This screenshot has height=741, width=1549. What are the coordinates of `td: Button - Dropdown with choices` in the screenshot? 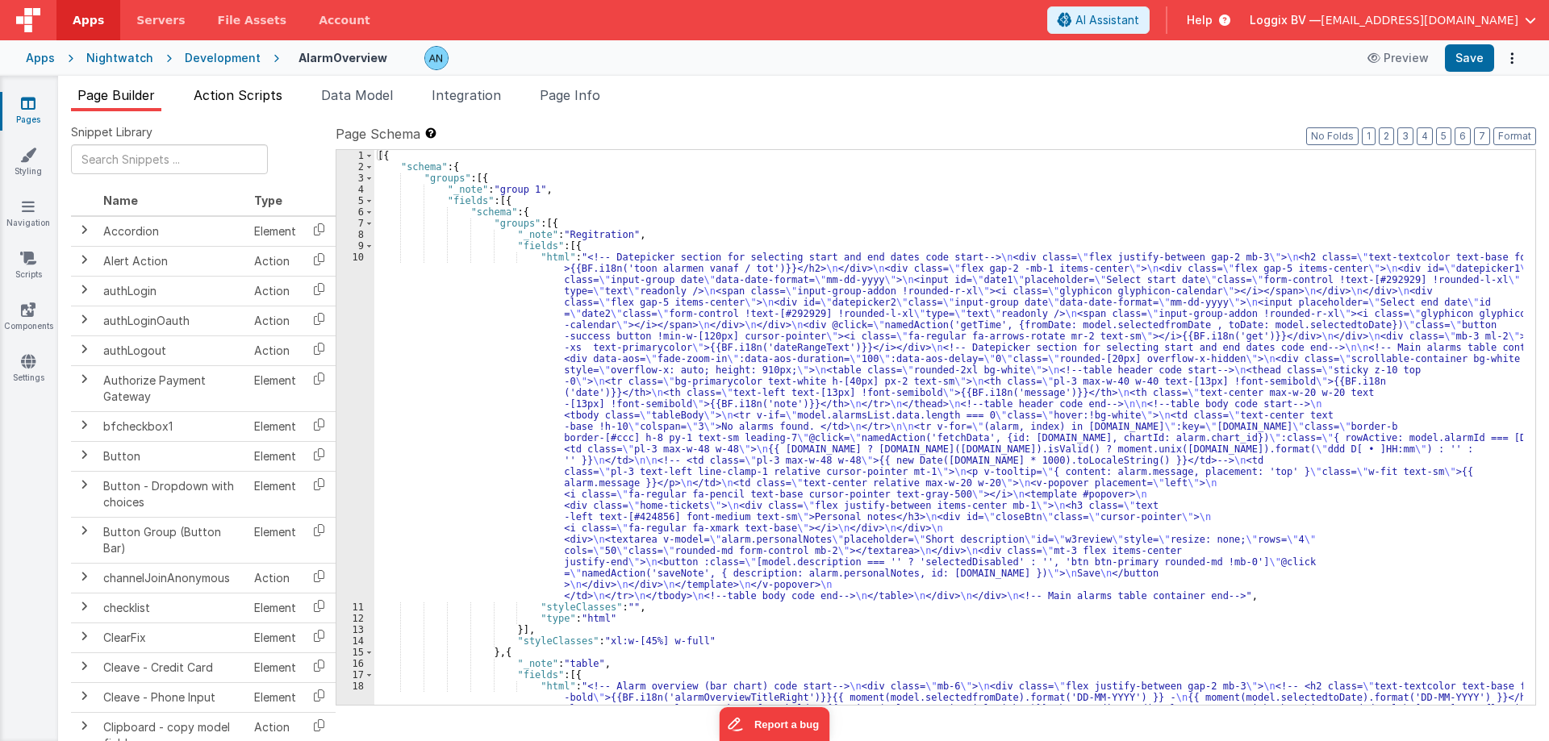 It's located at (172, 494).